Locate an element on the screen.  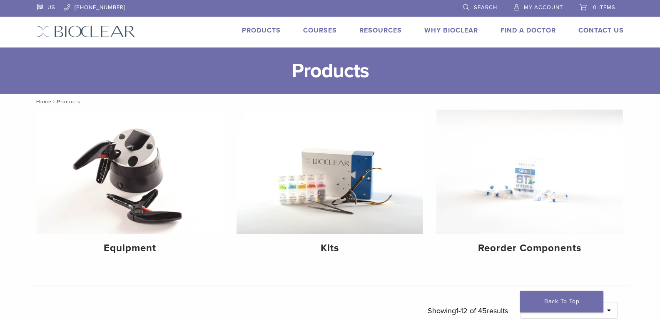
a: Back To Top is located at coordinates (562, 301).